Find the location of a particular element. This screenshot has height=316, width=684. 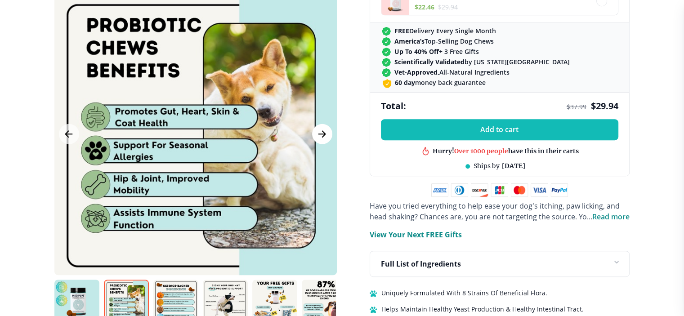

span: Uniquely Formulated With 8 Strains Of Beneficial Flora. is located at coordinates (464, 293).